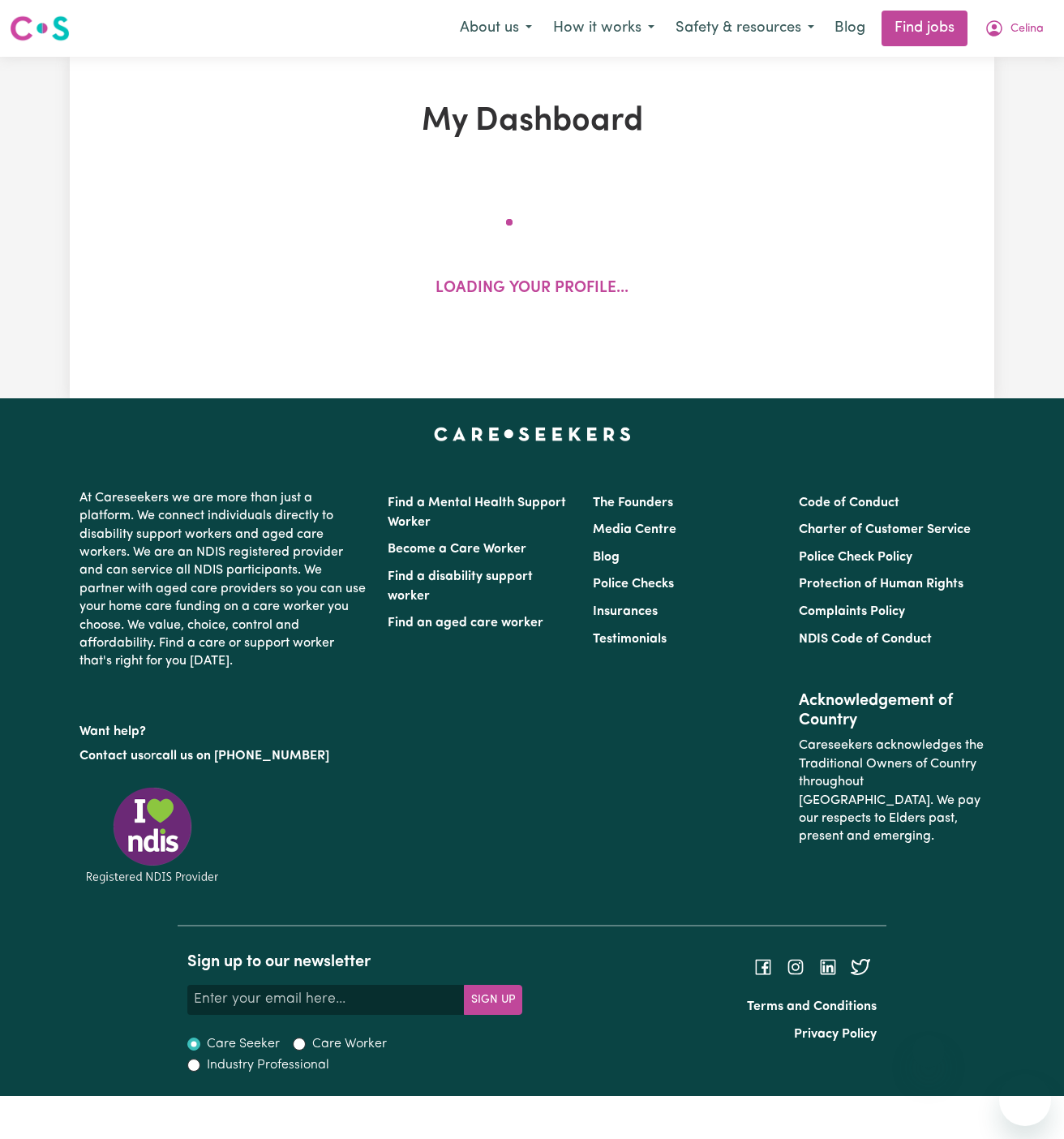 This screenshot has width=1064, height=1139. I want to click on a: Charter of Customer Service, so click(885, 530).